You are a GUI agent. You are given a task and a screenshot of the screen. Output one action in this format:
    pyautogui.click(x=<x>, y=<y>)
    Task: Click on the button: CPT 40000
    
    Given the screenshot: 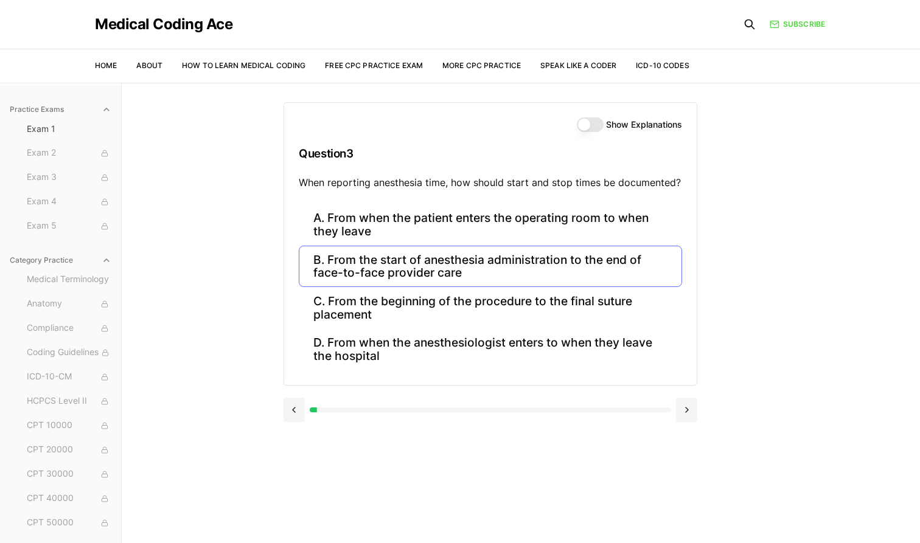 What is the action you would take?
    pyautogui.click(x=69, y=499)
    